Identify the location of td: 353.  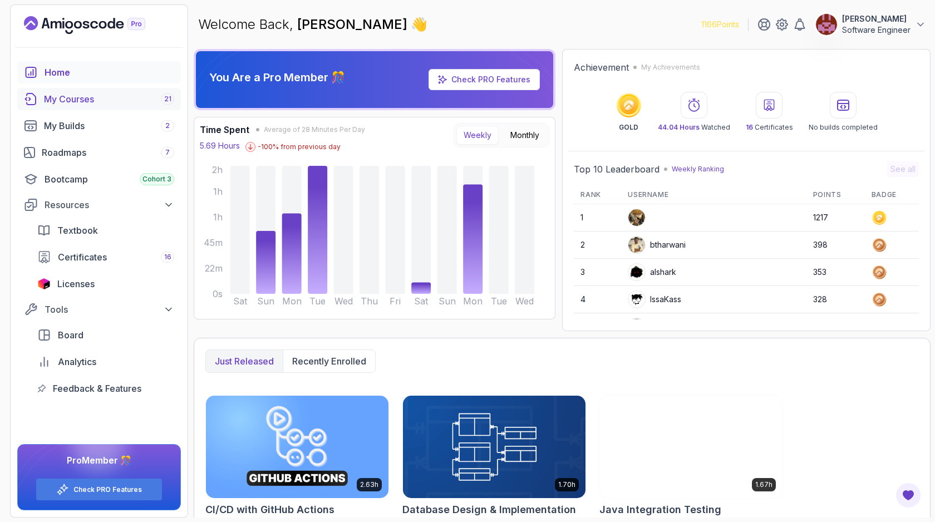
(836, 272).